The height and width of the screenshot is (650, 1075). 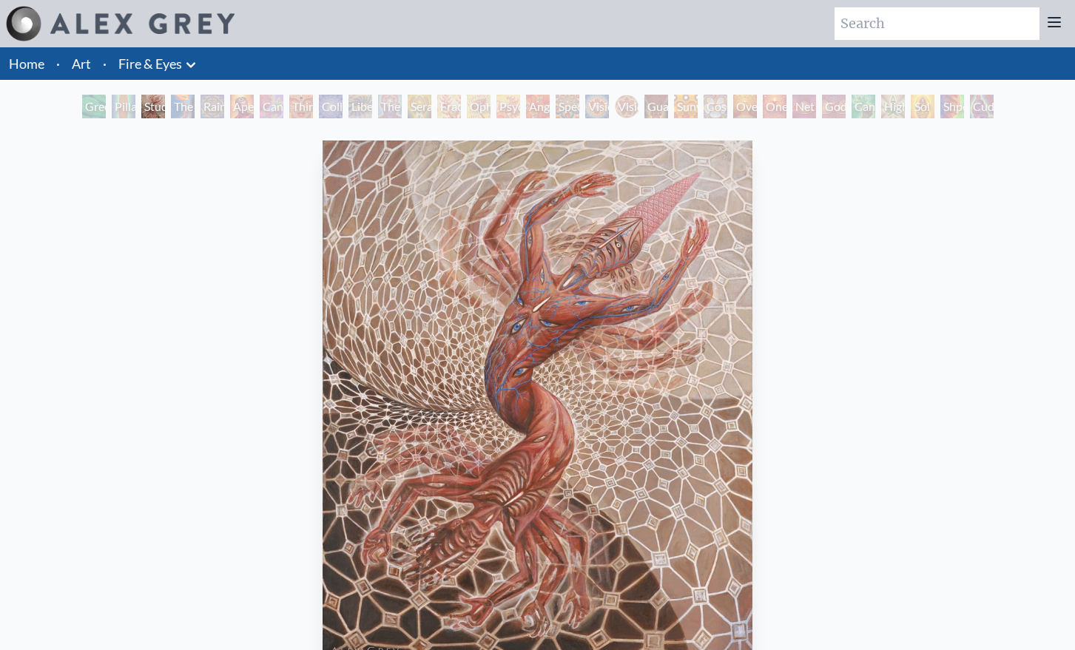 What do you see at coordinates (94, 107) in the screenshot?
I see `div: Green Hand` at bounding box center [94, 107].